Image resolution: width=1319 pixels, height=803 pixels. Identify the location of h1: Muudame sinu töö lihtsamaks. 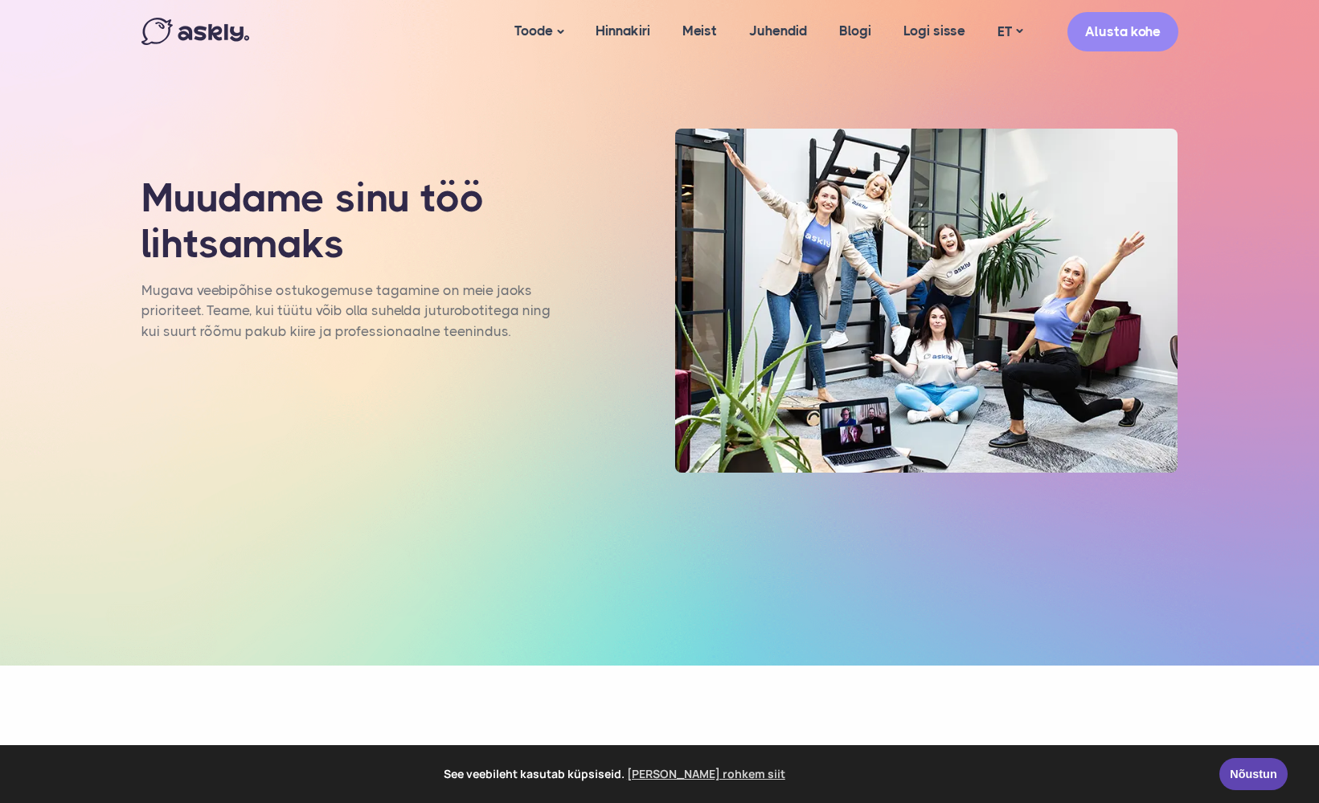
(348, 221).